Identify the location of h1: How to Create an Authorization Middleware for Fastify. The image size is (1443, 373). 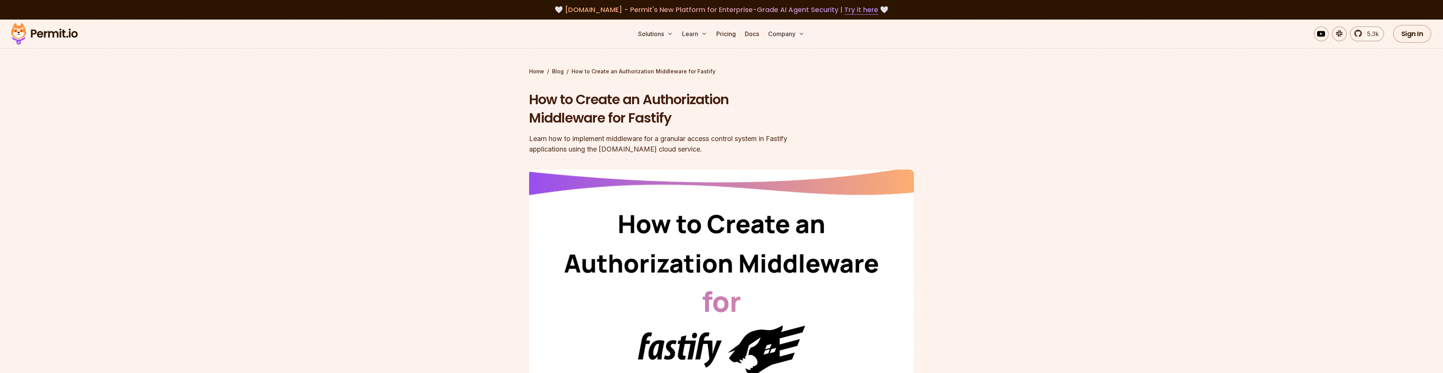
(674, 109).